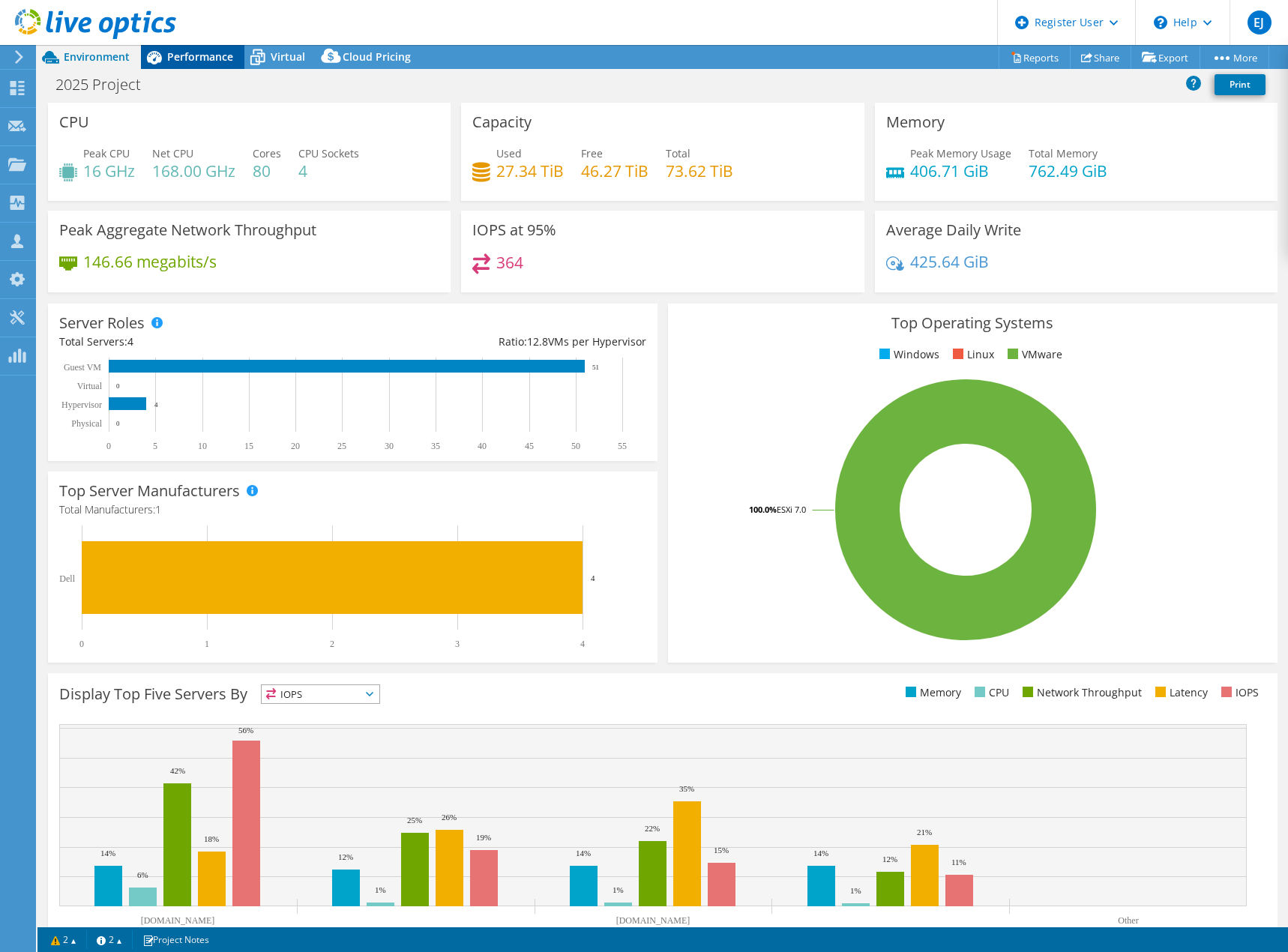  Describe the element at coordinates (499, 342) in the screenshot. I see `div: Ratio: VMs per Hypervisor` at that location.